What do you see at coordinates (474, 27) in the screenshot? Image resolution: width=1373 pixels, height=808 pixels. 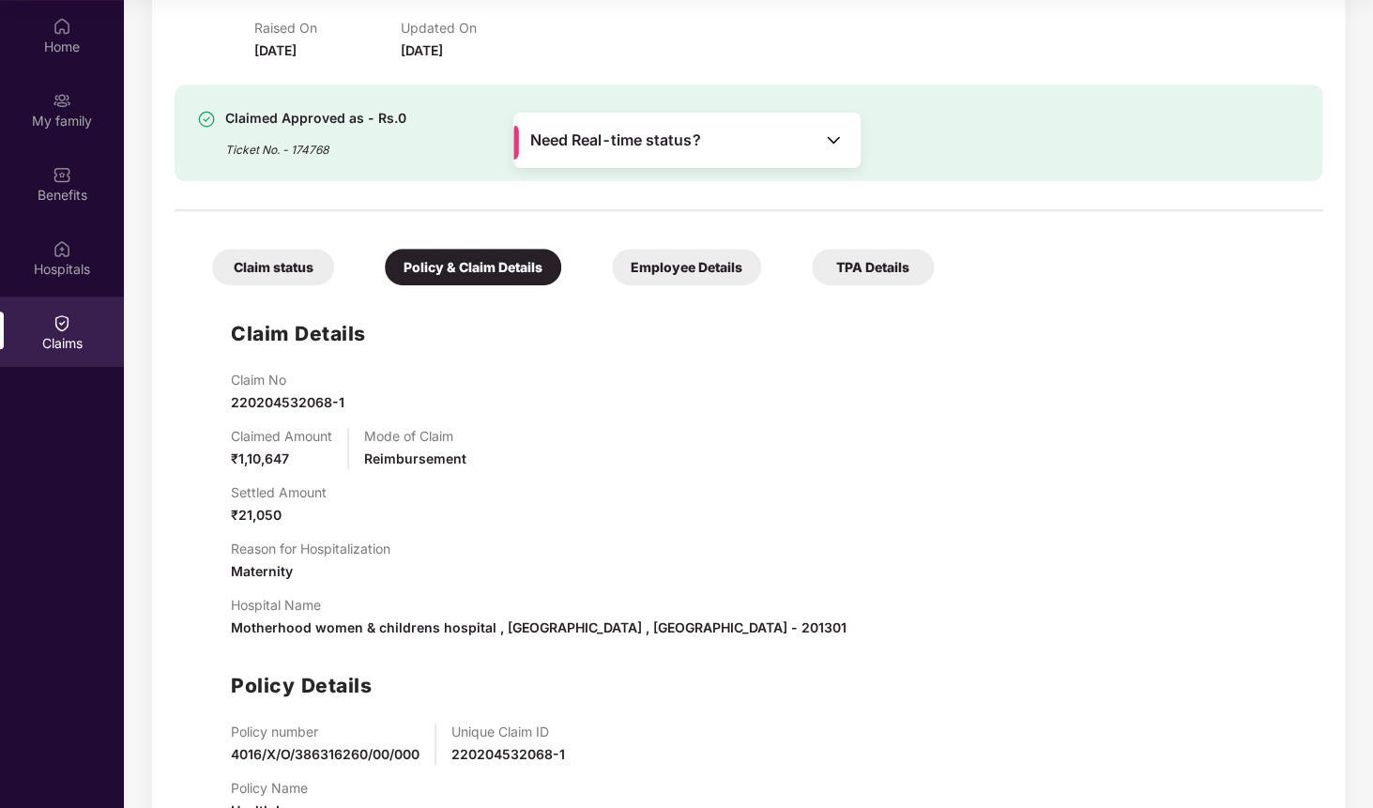 I see `p: Updated On` at bounding box center [474, 27].